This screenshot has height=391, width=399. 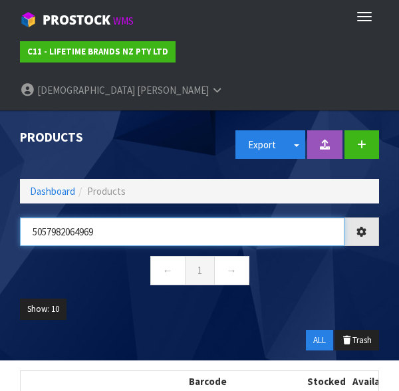 What do you see at coordinates (182, 232) in the screenshot?
I see `input: Search products` at bounding box center [182, 232].